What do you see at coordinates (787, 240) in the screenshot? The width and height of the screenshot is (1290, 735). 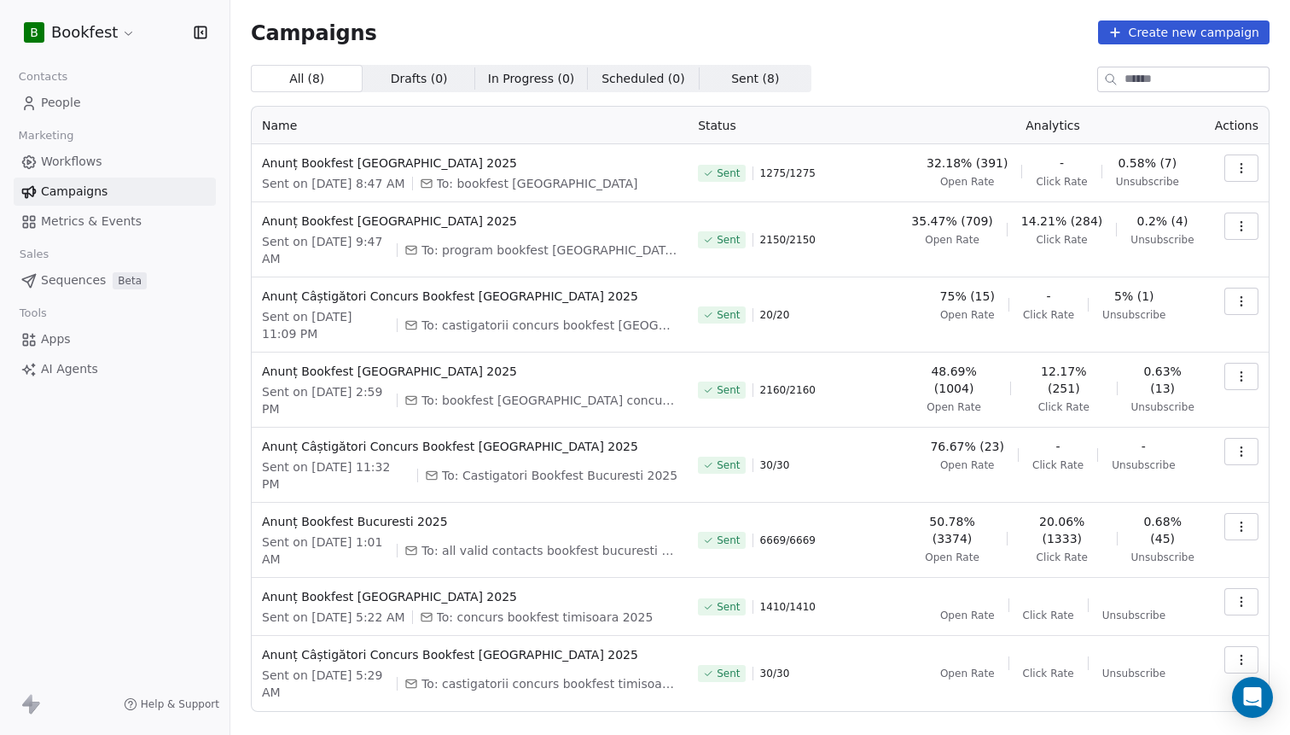 I see `span: 2150 / 2150` at bounding box center [787, 240].